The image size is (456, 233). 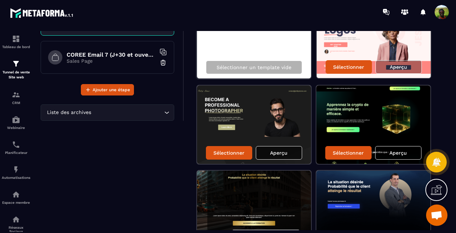 I want to click on div: Search for option, so click(x=107, y=113).